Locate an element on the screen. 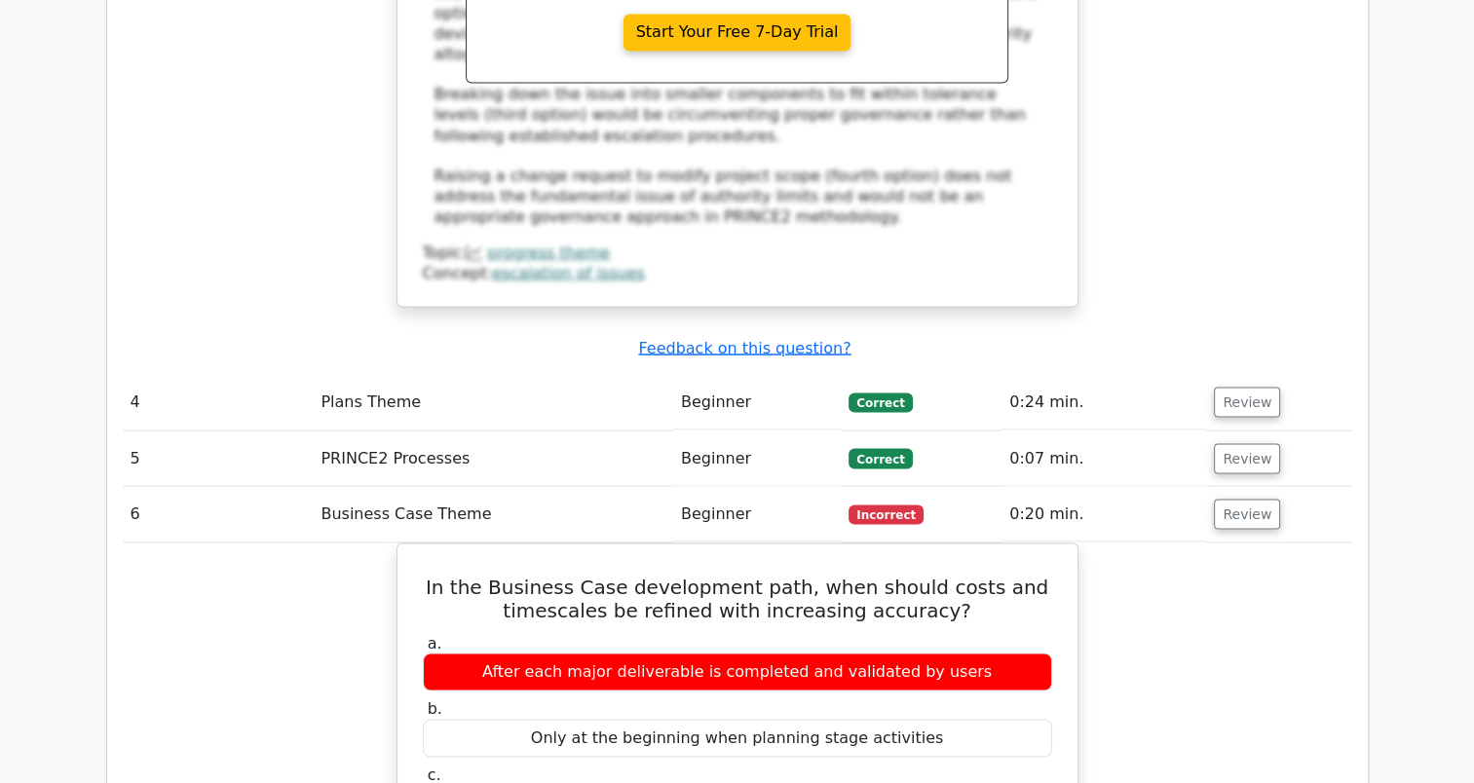  div: After each major deliverable is completed and validated by users is located at coordinates (737, 671).